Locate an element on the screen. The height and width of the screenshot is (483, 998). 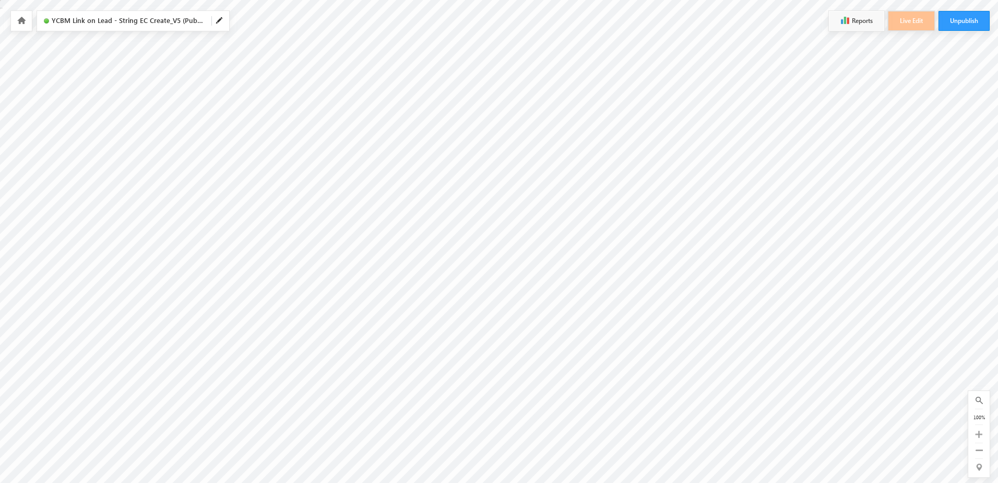
div: Zoom Out is located at coordinates (979, 451).